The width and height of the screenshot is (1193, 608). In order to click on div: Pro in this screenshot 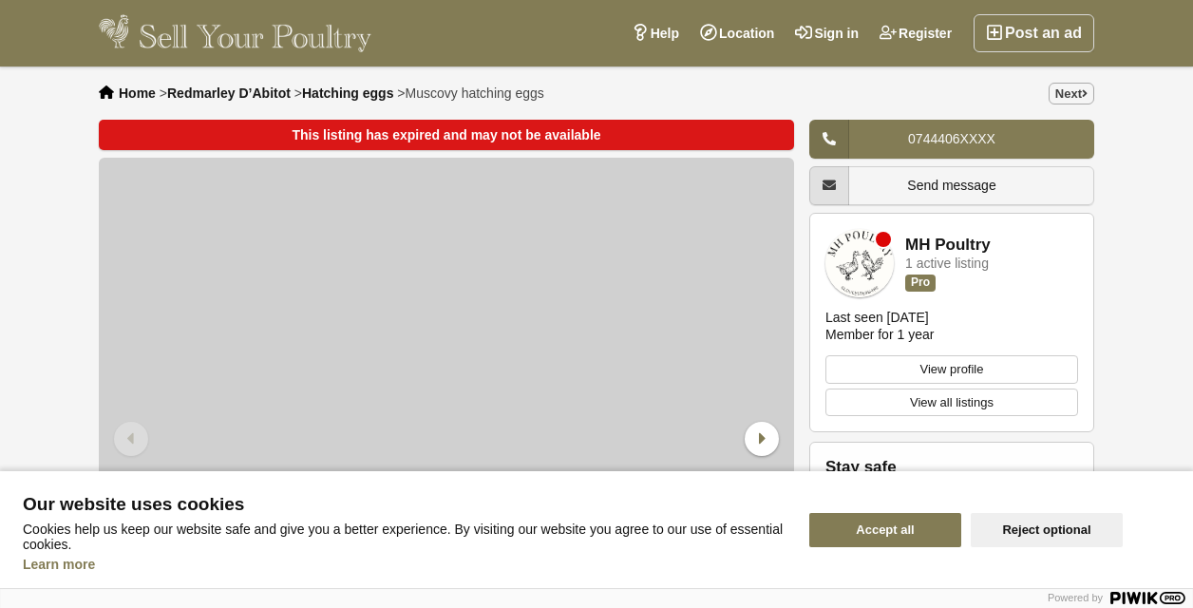, I will do `click(920, 282)`.